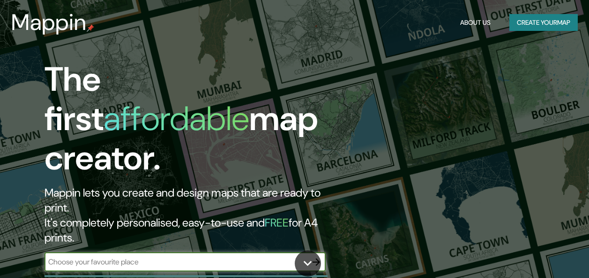 The image size is (589, 278). Describe the element at coordinates (192, 123) in the screenshot. I see `h1: The first map creator.` at that location.